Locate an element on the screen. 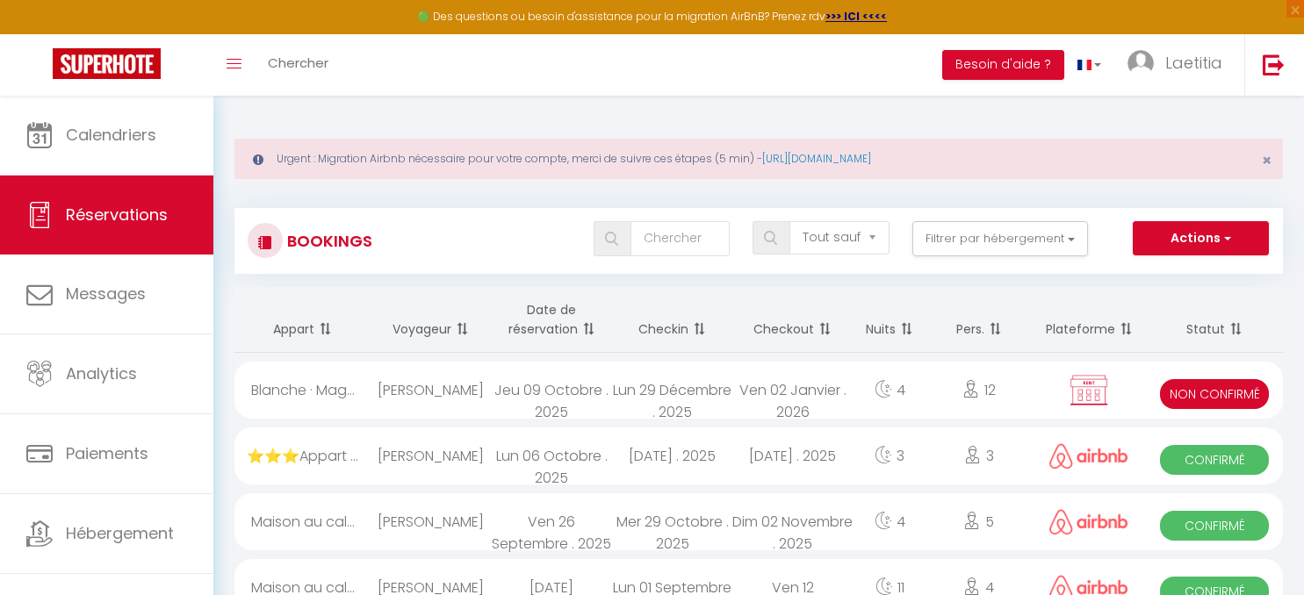 The width and height of the screenshot is (1304, 595). th: Sort by channel is located at coordinates (1088, 320).